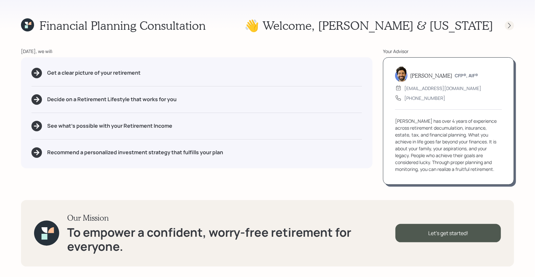 The width and height of the screenshot is (535, 277). What do you see at coordinates (135, 152) in the screenshot?
I see `h5: Recommend a personalized investment strategy that fulfills your plan` at bounding box center [135, 152].